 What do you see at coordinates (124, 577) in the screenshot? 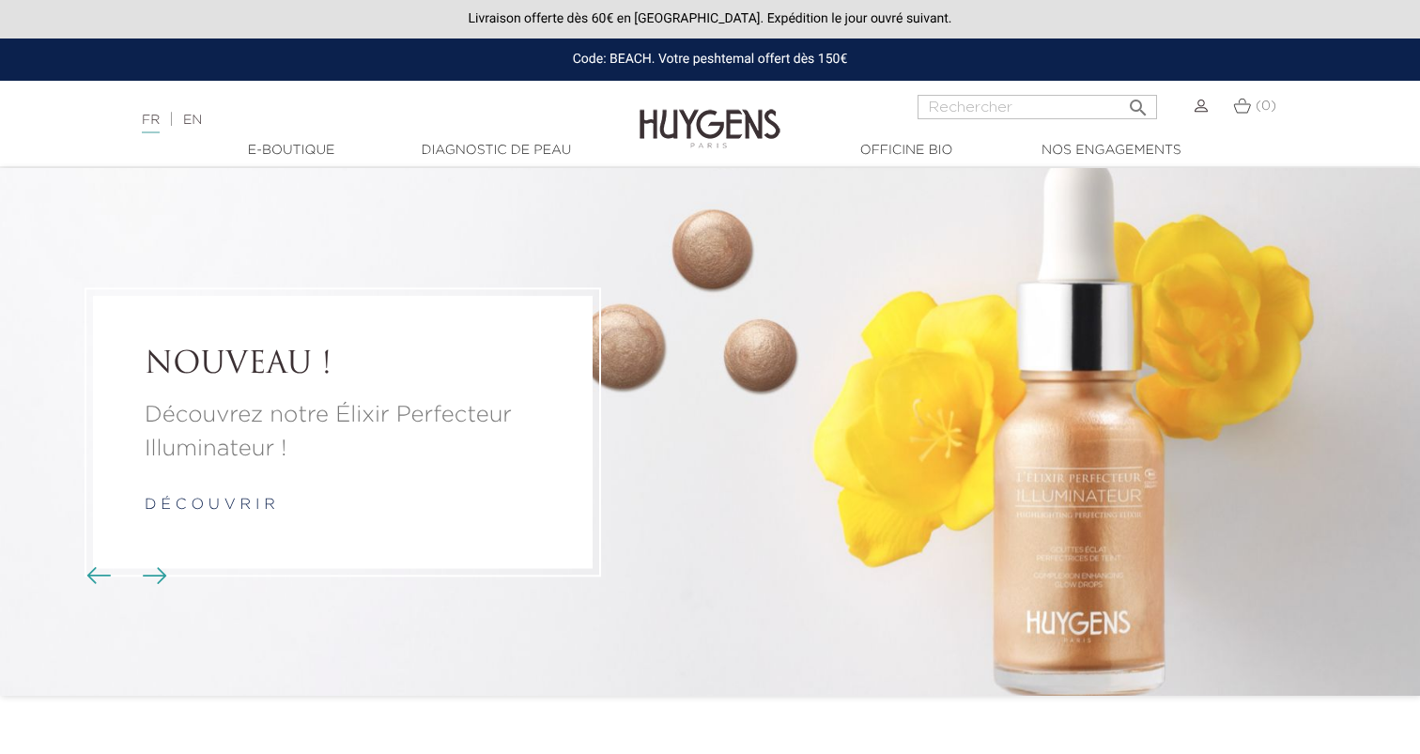
I see `div: Boutons du carrousel` at bounding box center [124, 577].